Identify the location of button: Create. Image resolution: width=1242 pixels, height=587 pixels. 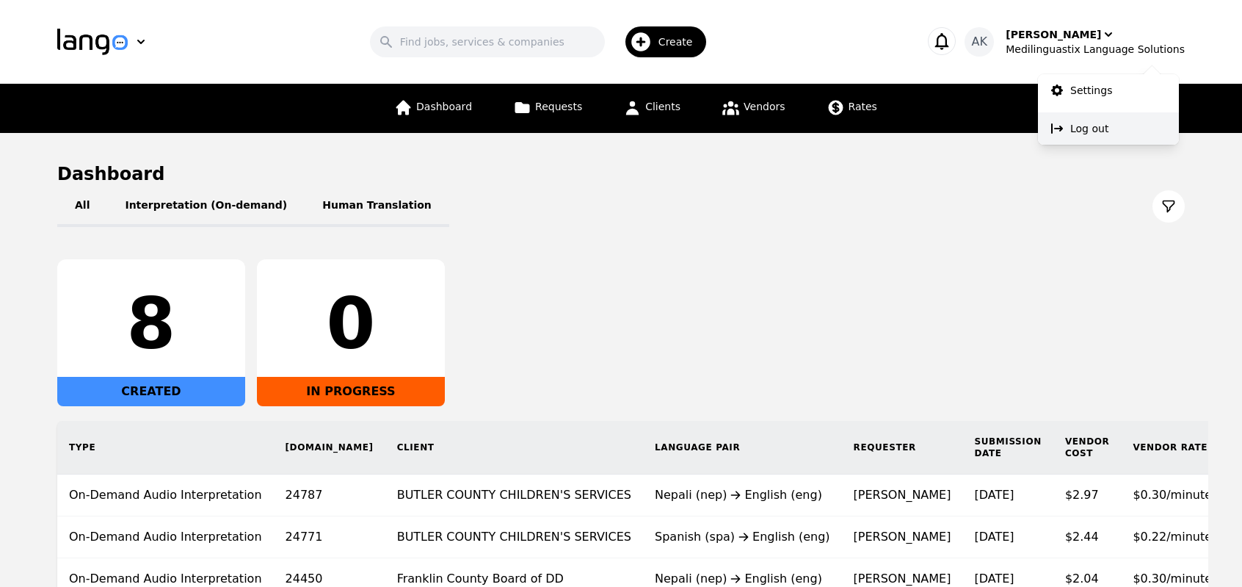
(660, 42).